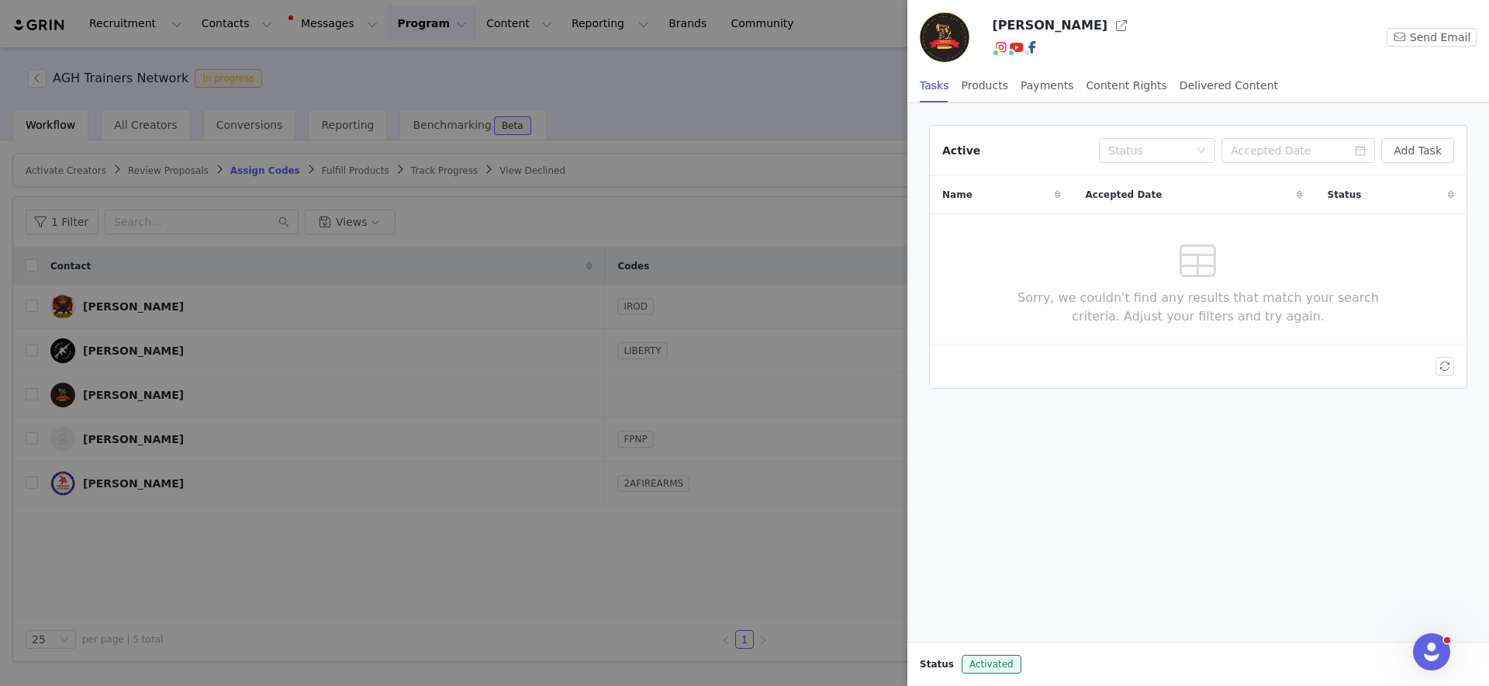 Image resolution: width=1489 pixels, height=686 pixels. I want to click on div: Content Rights, so click(1127, 85).